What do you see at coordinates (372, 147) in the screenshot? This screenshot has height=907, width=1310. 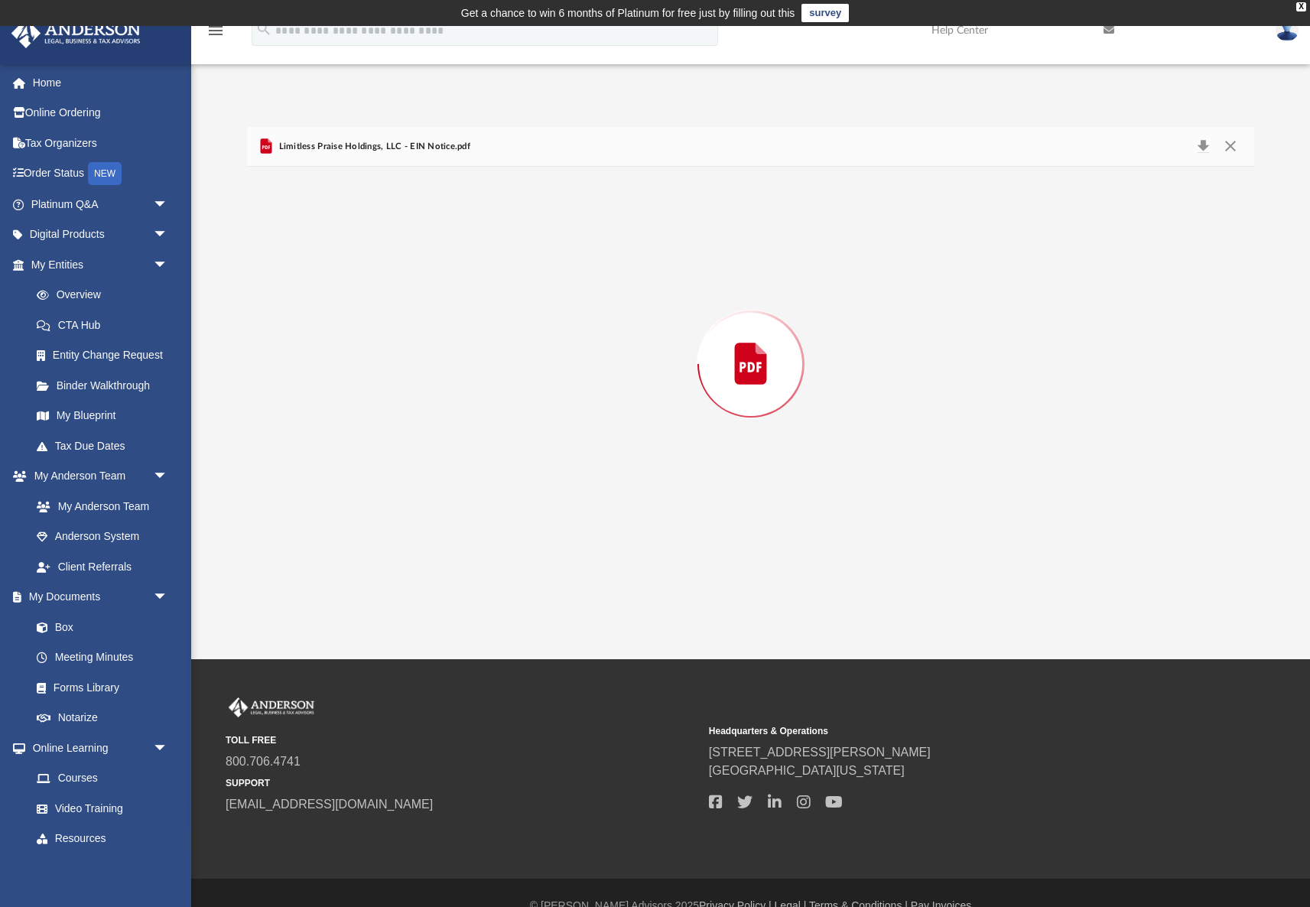 I see `span: Limitless Praise Holdings, LLC - EIN Notice.pdf` at bounding box center [372, 147].